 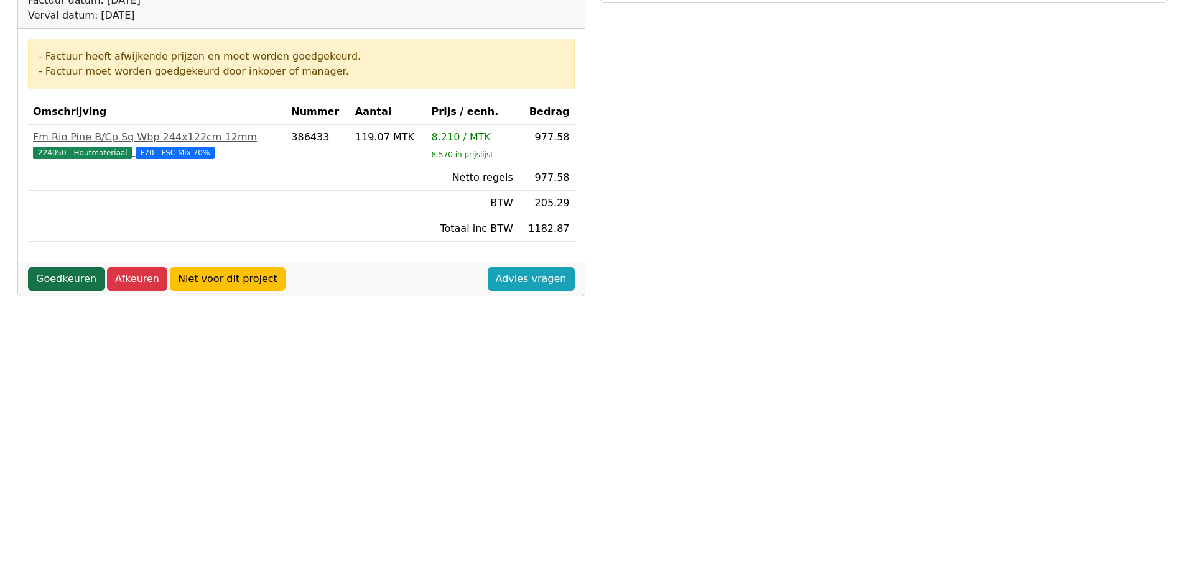 I want to click on a: Afkeuren, so click(x=137, y=279).